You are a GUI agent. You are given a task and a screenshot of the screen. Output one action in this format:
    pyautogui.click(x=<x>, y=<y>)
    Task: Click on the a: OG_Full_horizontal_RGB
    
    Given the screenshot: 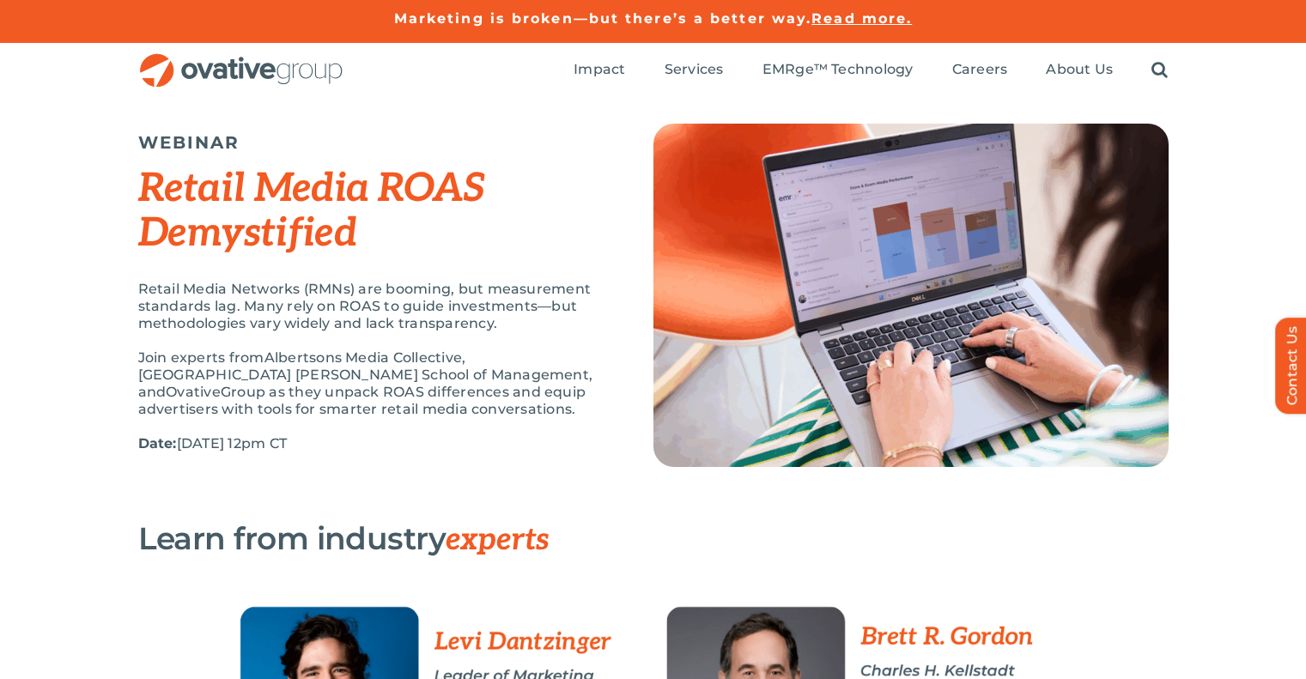 What is the action you would take?
    pyautogui.click(x=241, y=59)
    